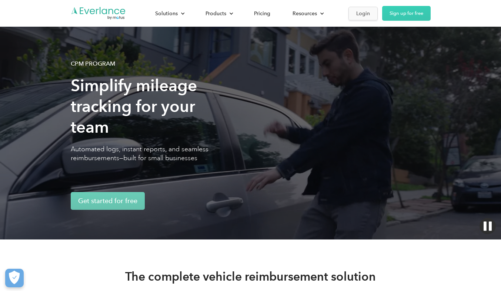 The image size is (501, 291). I want to click on p: Automated logs, instant reports, and seamless reimbursements—built for small businesses, so click(149, 153).